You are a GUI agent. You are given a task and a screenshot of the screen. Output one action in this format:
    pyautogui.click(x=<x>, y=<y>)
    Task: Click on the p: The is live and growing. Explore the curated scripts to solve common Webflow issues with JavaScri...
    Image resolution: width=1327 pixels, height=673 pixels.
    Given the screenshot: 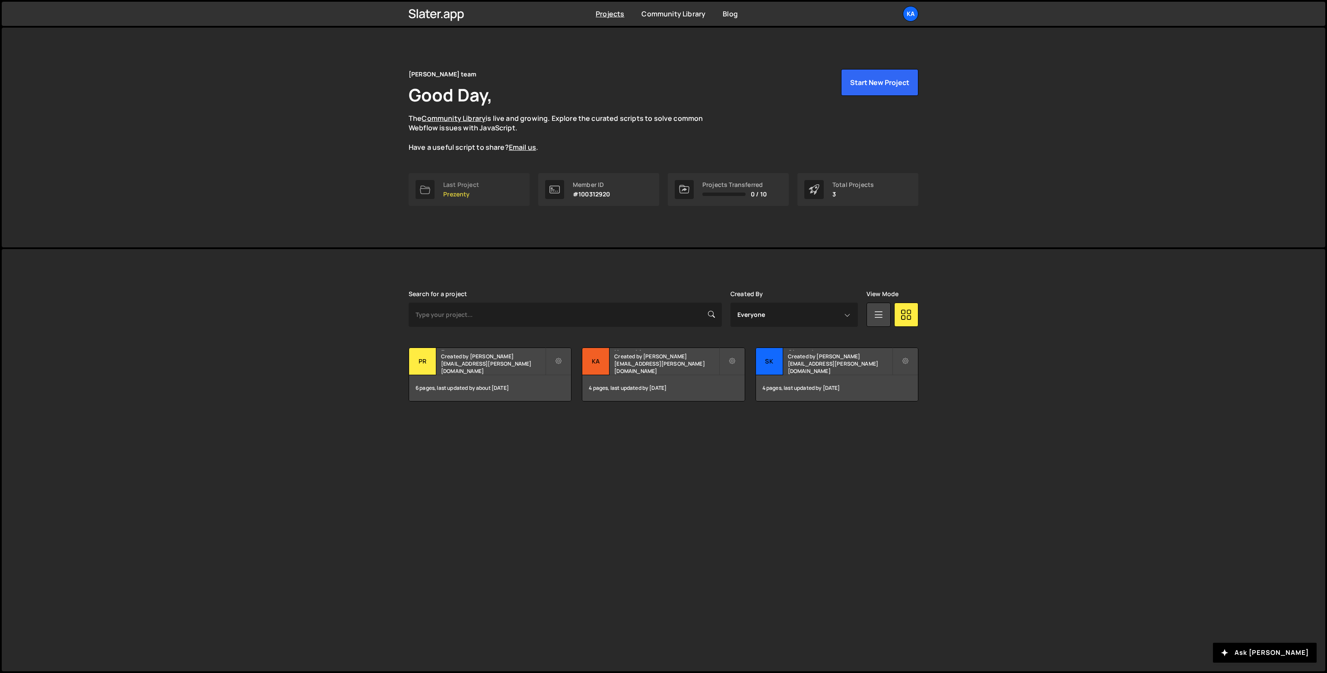 What is the action you would take?
    pyautogui.click(x=564, y=133)
    